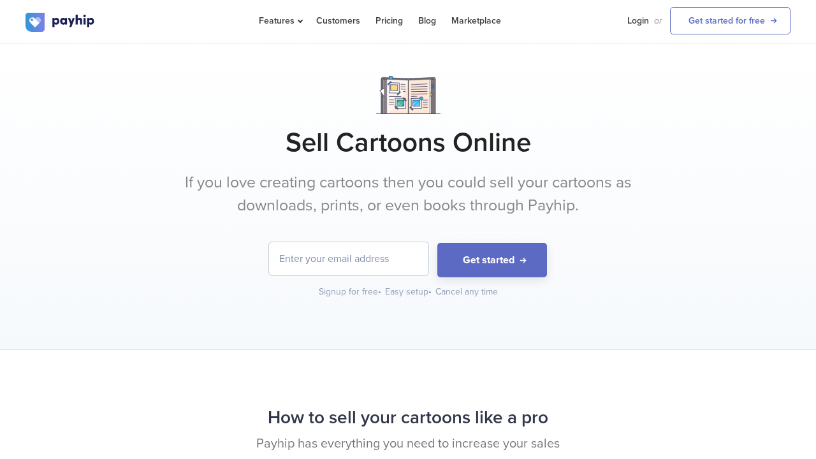  Describe the element at coordinates (61, 22) in the screenshot. I see `img: logo.svg` at that location.